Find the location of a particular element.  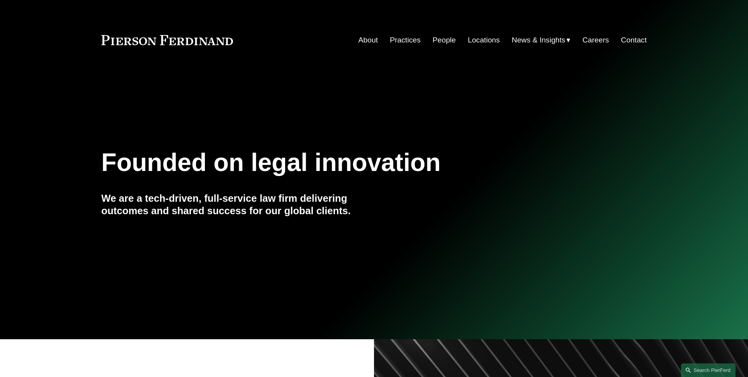

a: People is located at coordinates (444, 40).